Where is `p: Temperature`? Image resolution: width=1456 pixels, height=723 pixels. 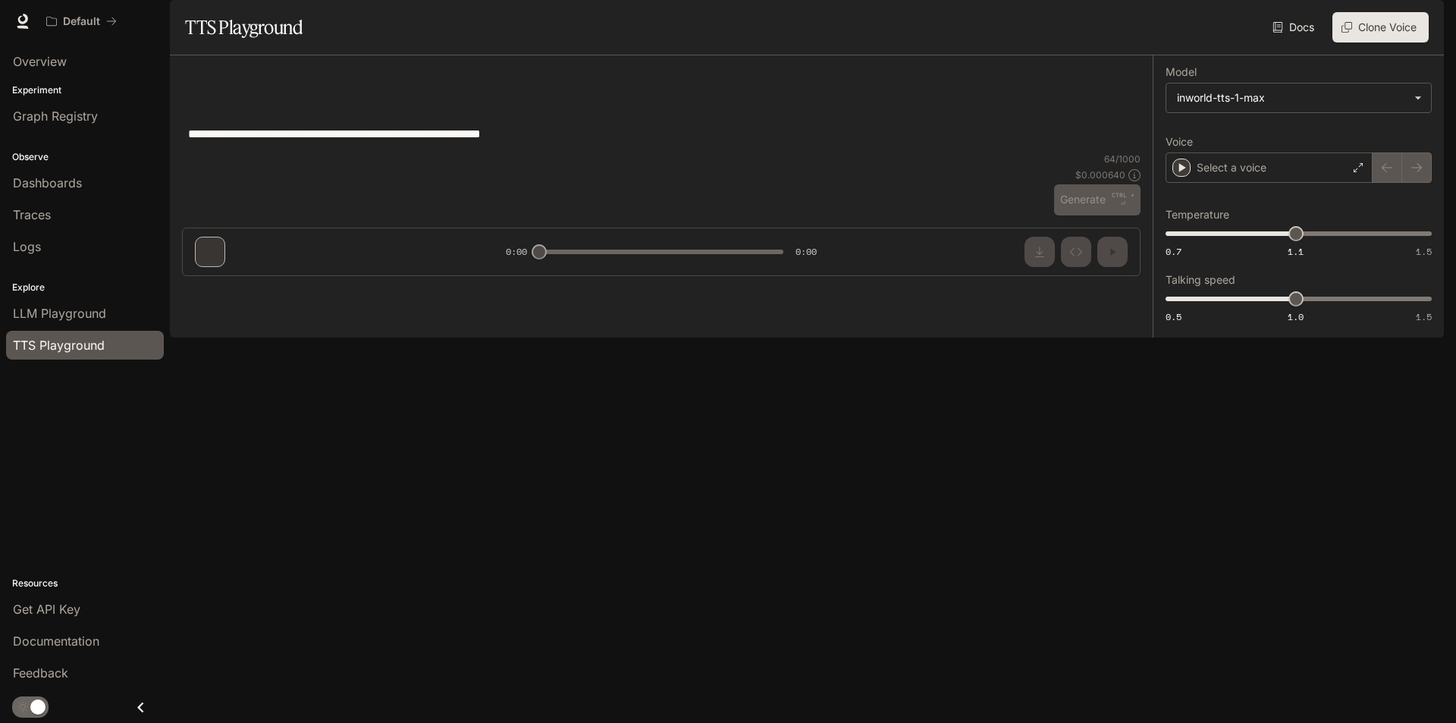
p: Temperature is located at coordinates (1197, 215).